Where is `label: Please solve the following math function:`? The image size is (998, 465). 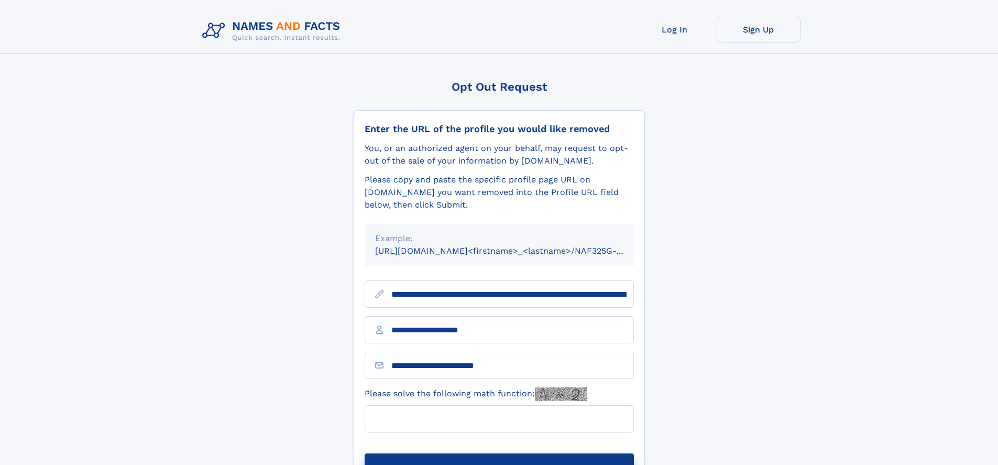 label: Please solve the following math function: is located at coordinates (476, 394).